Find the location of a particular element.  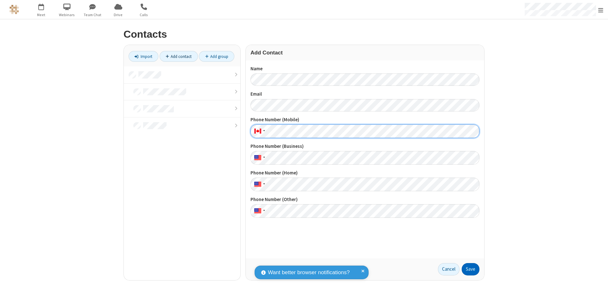

label: Phone Number (Mobile) is located at coordinates (365, 120).